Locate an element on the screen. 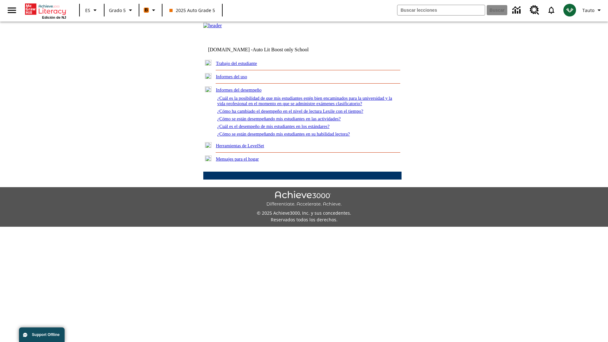 This screenshot has width=608, height=342. button: Abrir el menú lateral is located at coordinates (12, 10).